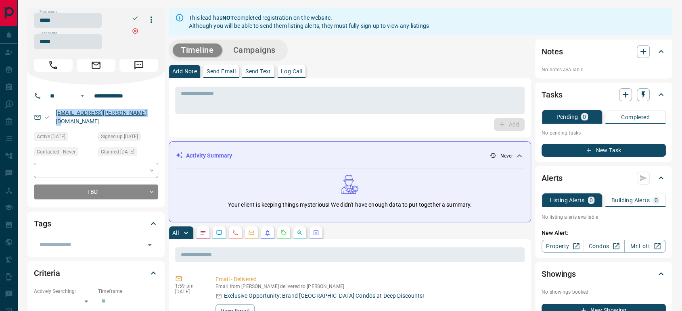  I want to click on h2: Showings, so click(558, 274).